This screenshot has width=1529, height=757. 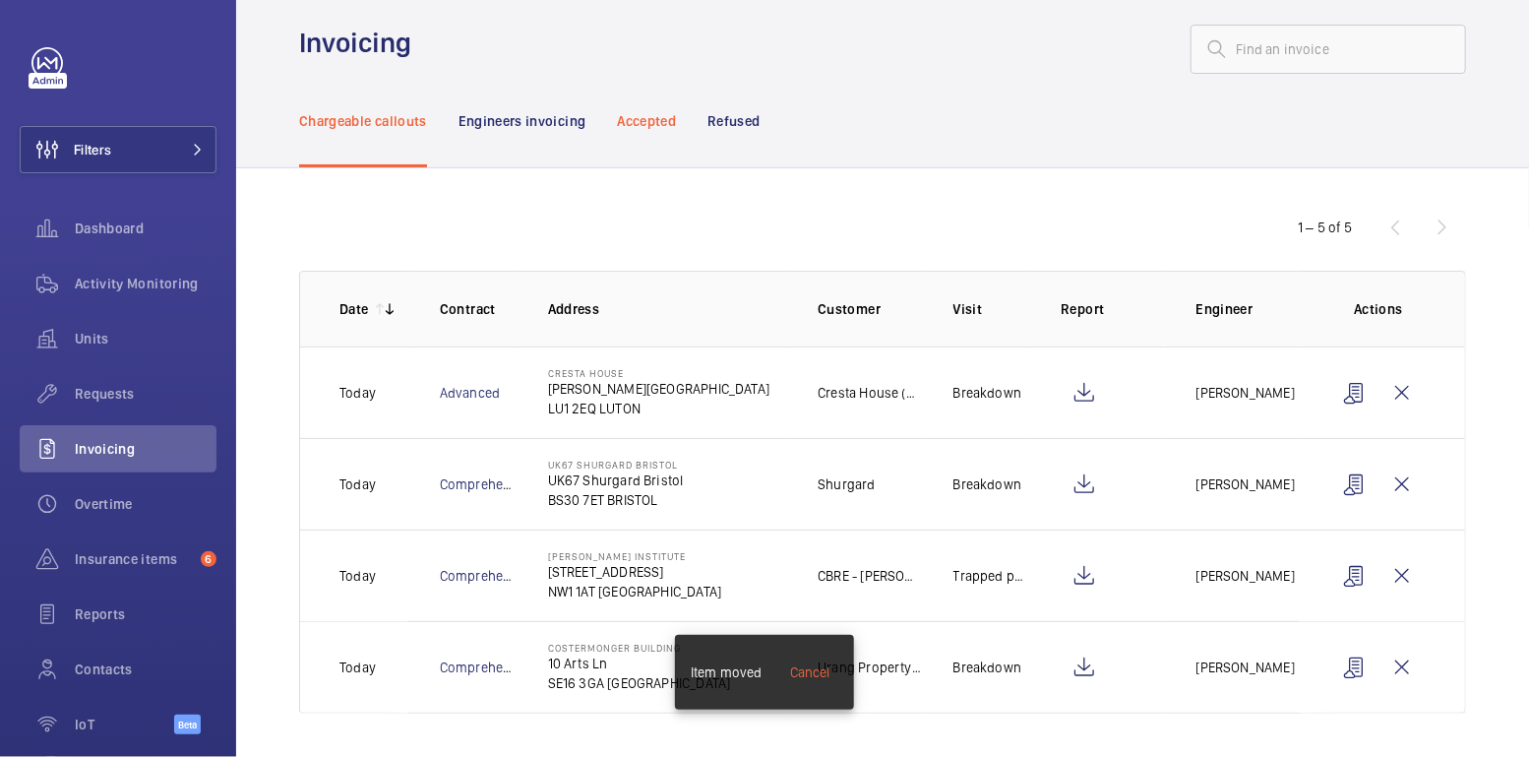 What do you see at coordinates (92, 150) in the screenshot?
I see `span: Filters` at bounding box center [92, 150].